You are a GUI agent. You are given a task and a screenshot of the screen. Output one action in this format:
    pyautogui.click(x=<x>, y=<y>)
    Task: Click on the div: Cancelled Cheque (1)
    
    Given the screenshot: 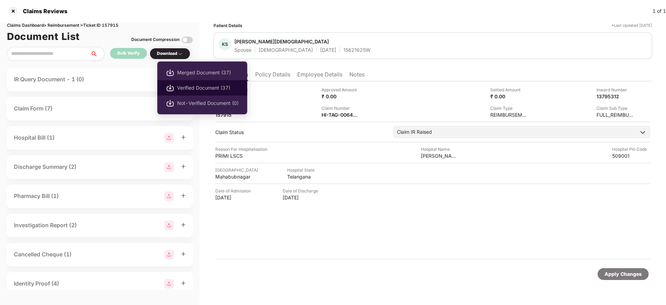 What is the action you would take?
    pyautogui.click(x=43, y=254)
    